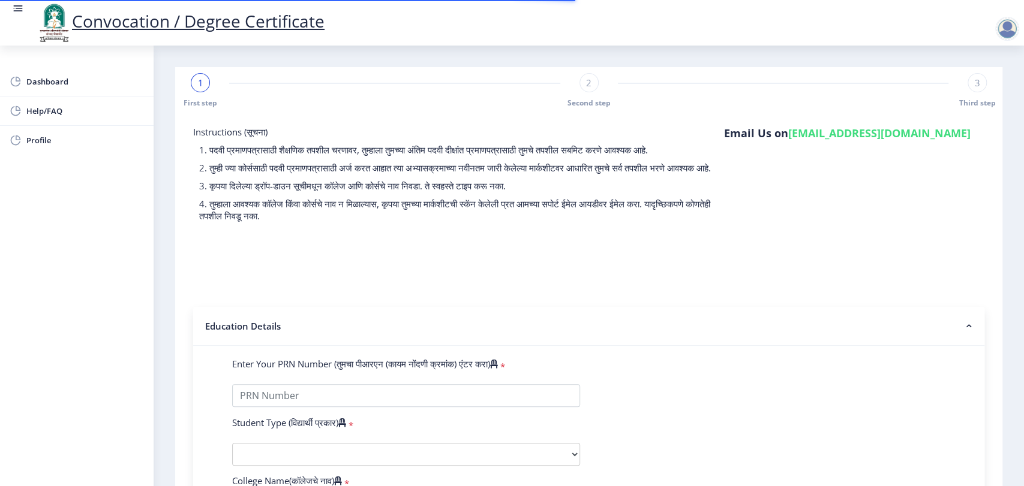 This screenshot has width=1024, height=486. What do you see at coordinates (589, 103) in the screenshot?
I see `span: Second step` at bounding box center [589, 103].